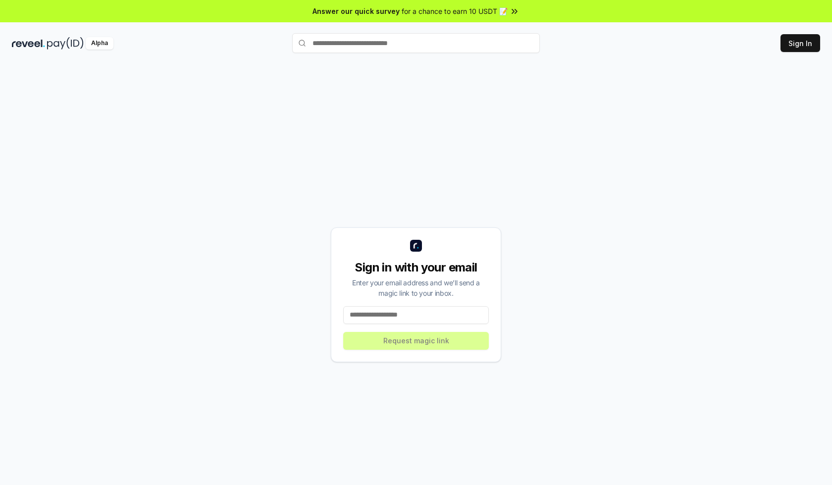 The height and width of the screenshot is (485, 832). Describe the element at coordinates (455, 11) in the screenshot. I see `span: for a chance to earn 10 USDT 📝` at that location.